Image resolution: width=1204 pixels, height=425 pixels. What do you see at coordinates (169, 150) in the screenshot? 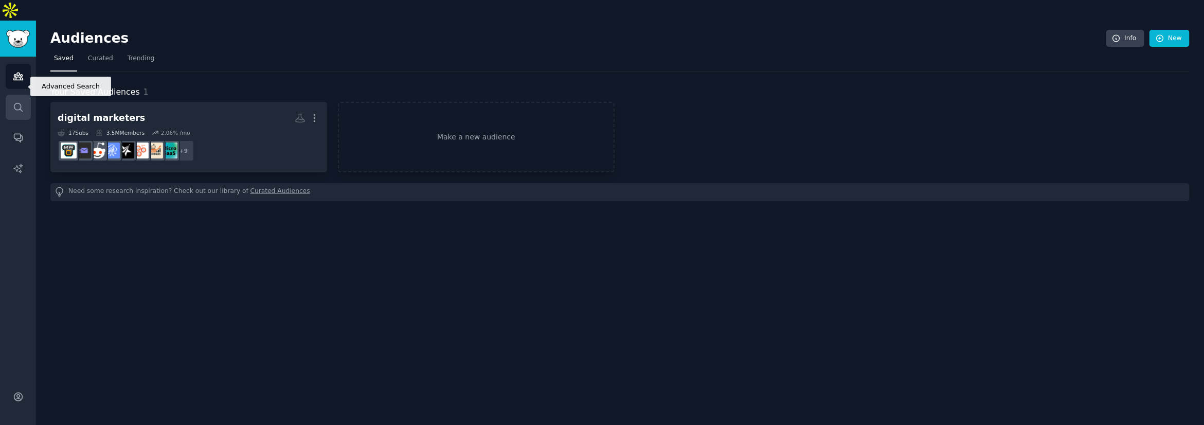
I see `img: microsaas` at bounding box center [169, 150].